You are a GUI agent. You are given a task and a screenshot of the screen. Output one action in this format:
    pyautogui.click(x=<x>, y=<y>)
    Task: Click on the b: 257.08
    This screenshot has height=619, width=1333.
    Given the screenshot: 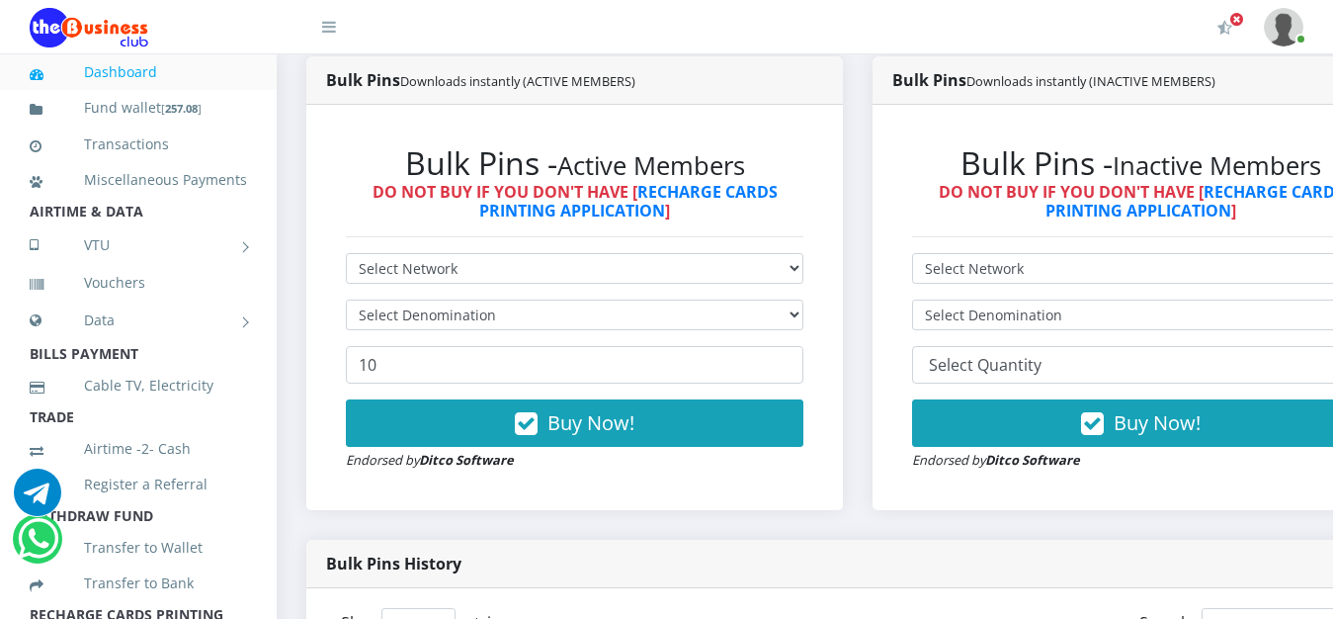 What is the action you would take?
    pyautogui.click(x=181, y=108)
    